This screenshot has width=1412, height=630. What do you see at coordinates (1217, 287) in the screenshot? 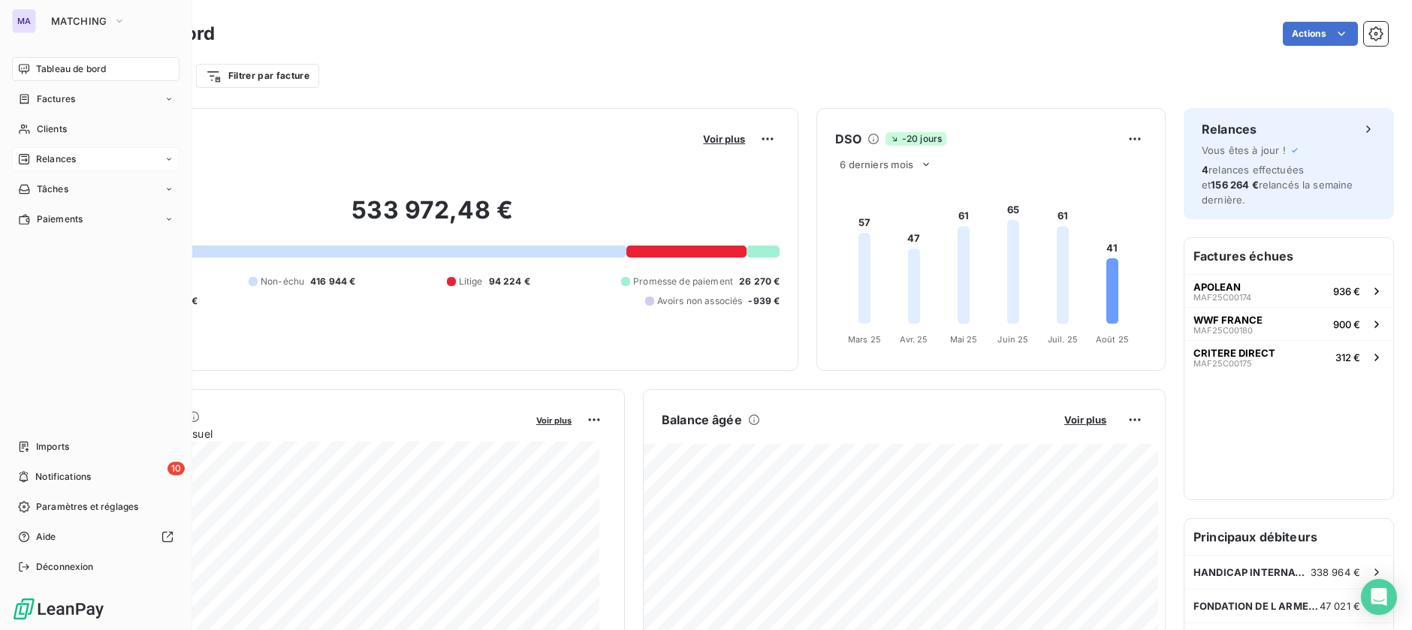
I see `span: APOLEAN` at bounding box center [1217, 287].